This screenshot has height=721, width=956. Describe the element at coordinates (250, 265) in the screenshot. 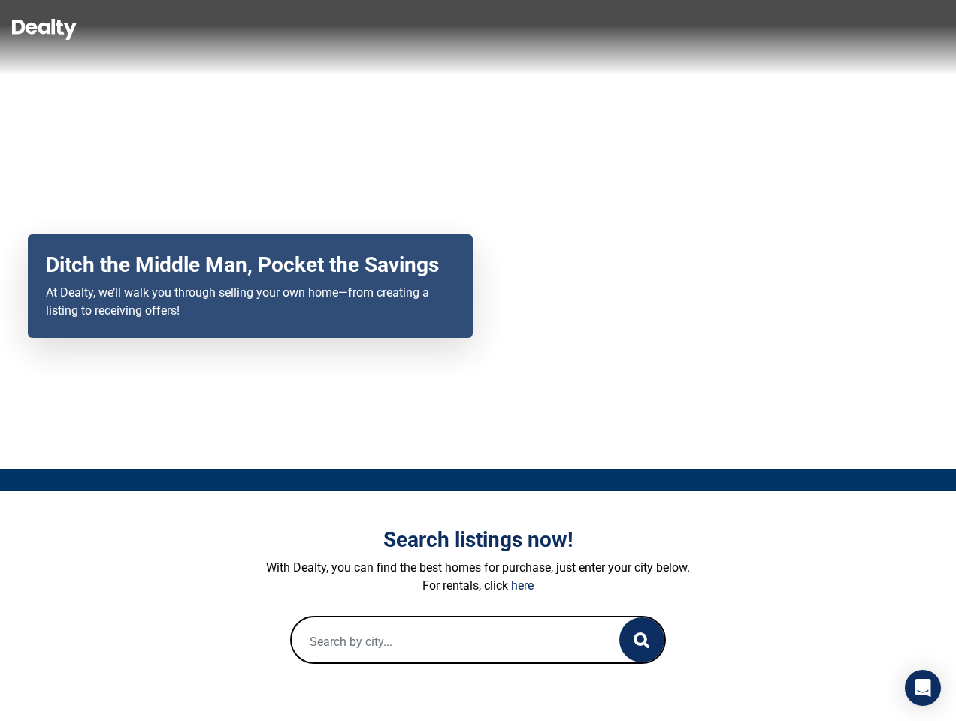

I see `h2: Ditch the Middle Man, Pocket the Savings` at that location.